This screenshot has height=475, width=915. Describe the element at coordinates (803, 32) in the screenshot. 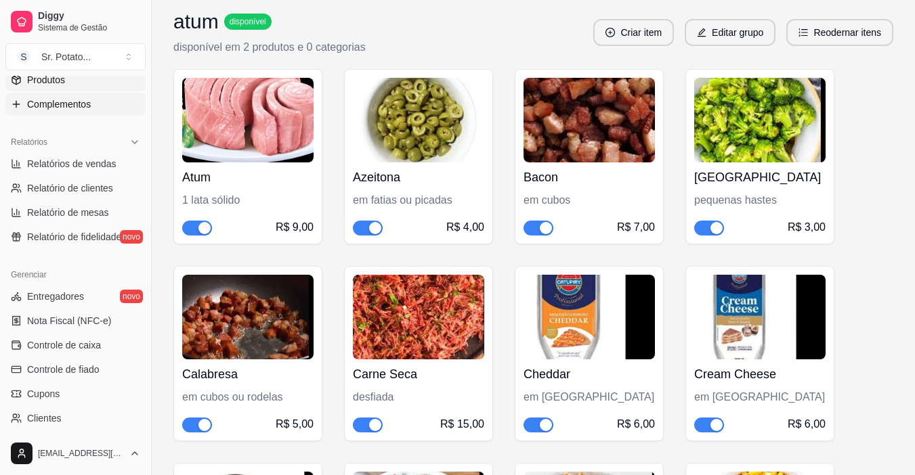

I see `span: ordered-list` at that location.